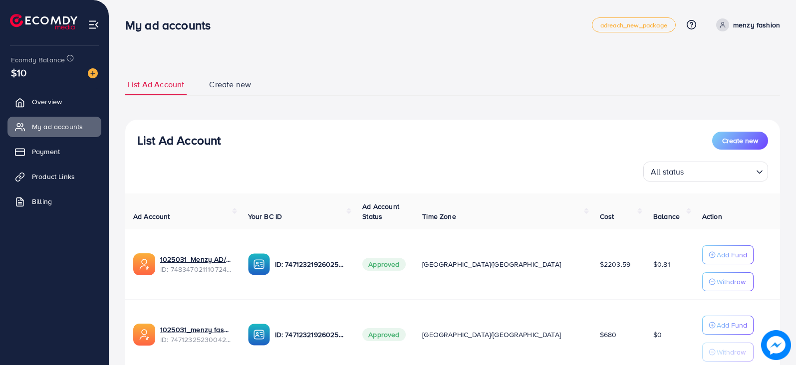  I want to click on span: adreach_new_package, so click(634, 25).